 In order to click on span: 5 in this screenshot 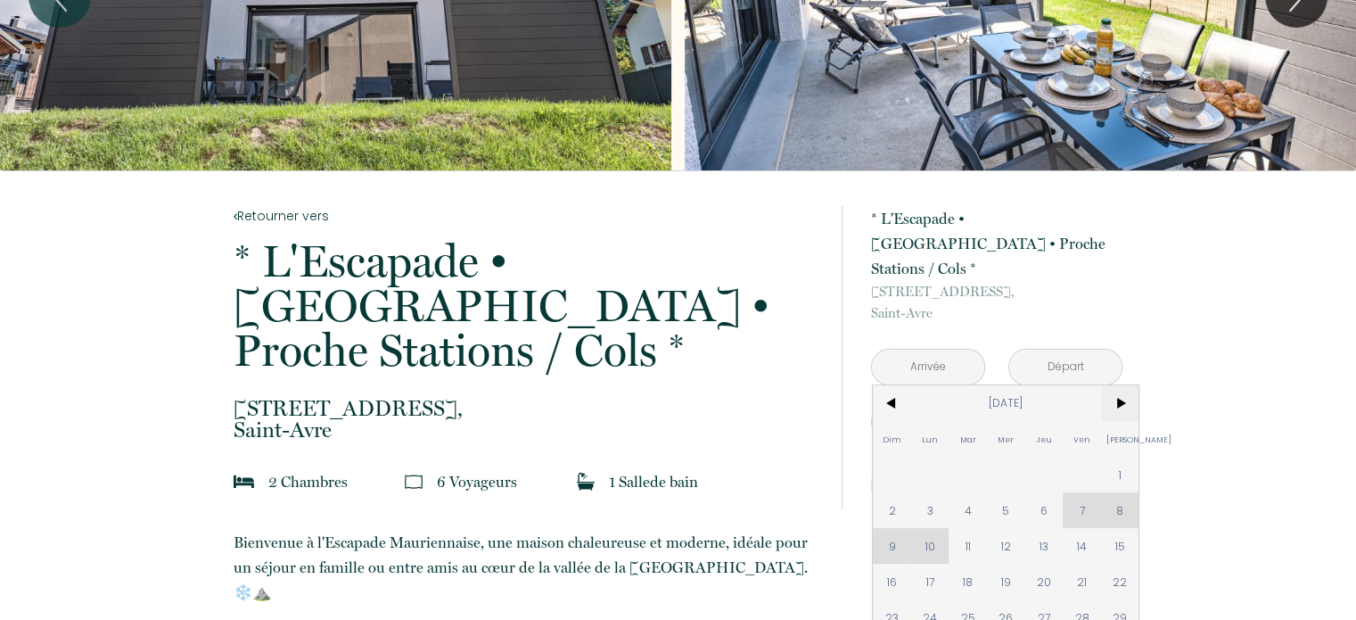, I will do `click(1006, 510)`.